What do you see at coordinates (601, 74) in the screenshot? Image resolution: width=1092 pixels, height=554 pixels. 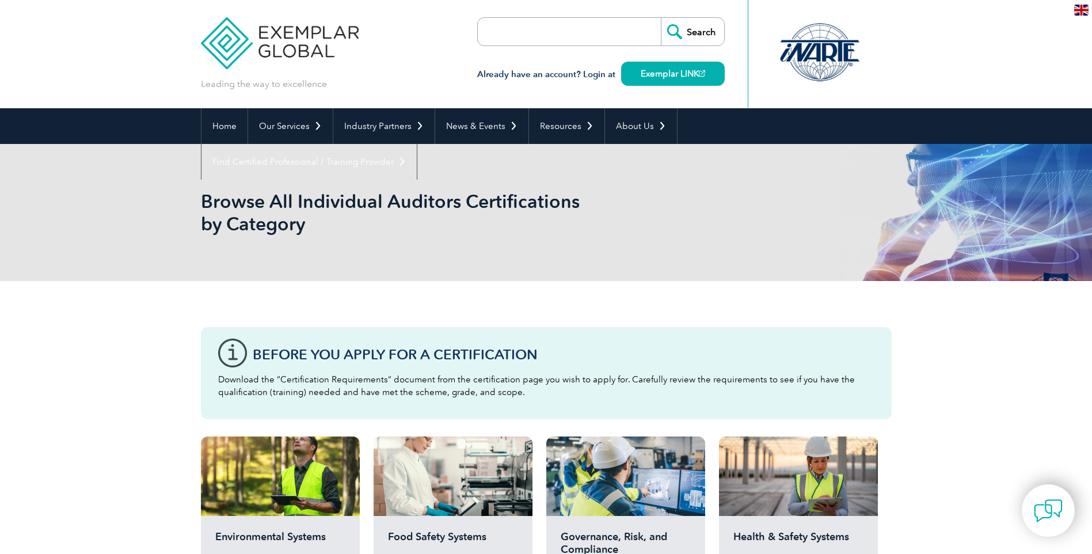 I see `h3: Already have an account? Login at` at bounding box center [601, 74].